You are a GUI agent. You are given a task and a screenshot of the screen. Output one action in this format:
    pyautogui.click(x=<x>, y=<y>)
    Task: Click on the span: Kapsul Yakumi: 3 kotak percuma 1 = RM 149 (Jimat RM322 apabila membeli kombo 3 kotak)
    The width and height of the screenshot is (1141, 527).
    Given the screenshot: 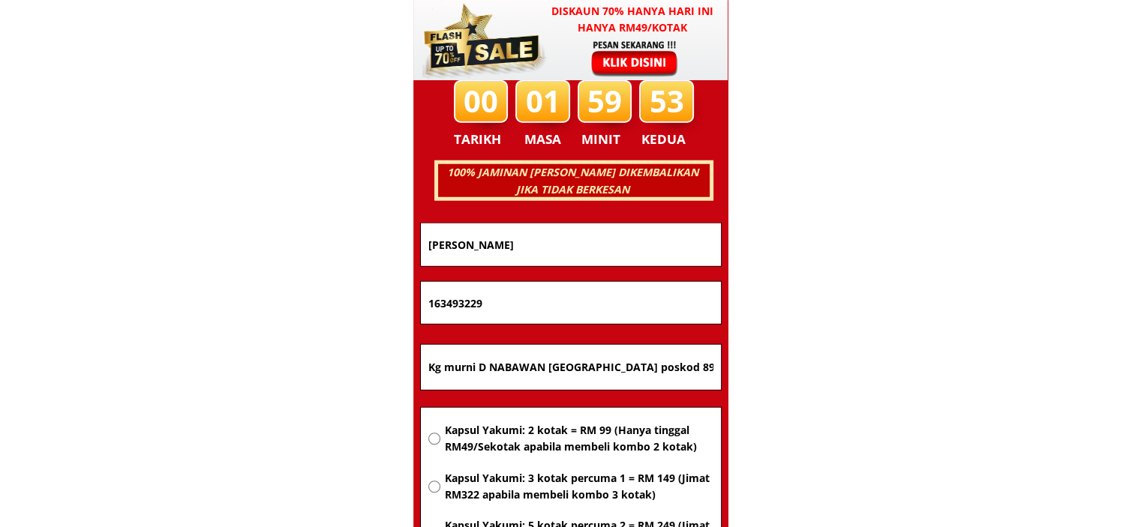 What is the action you would take?
    pyautogui.click(x=578, y=487)
    